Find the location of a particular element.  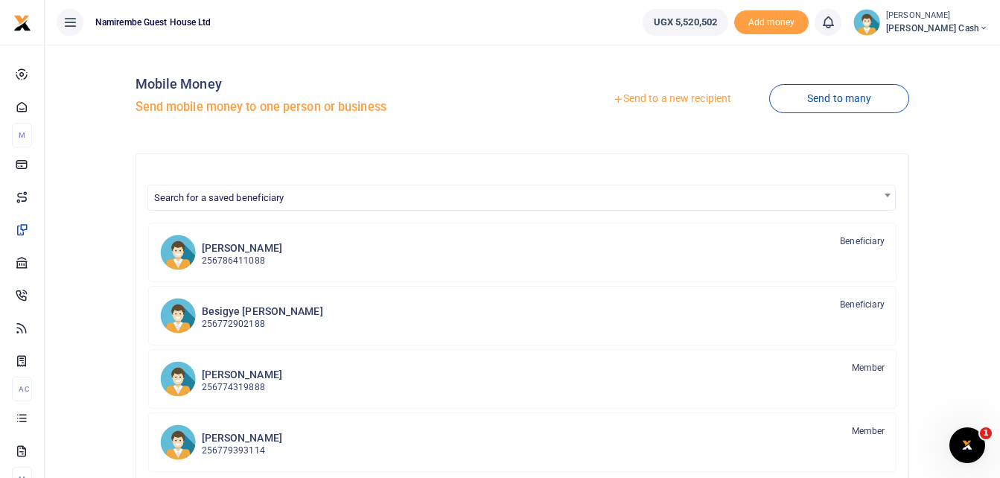

a: UGX 5,520,502 is located at coordinates (685, 22).